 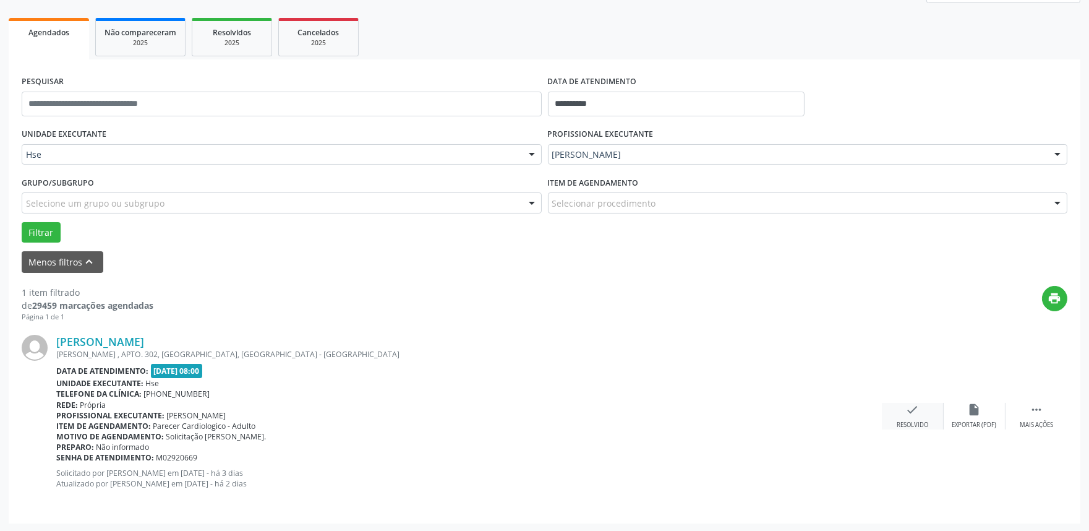 I want to click on b: Telefone da clínica:, so click(x=99, y=393).